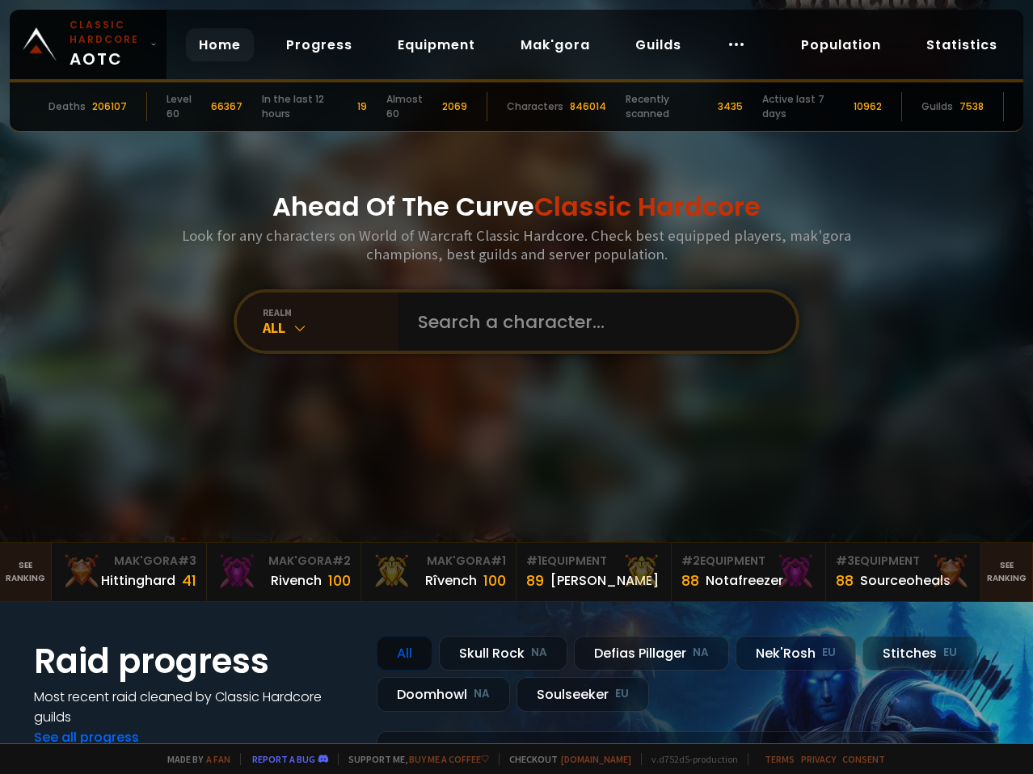 The width and height of the screenshot is (1033, 774). Describe the element at coordinates (436, 44) in the screenshot. I see `a: Equipment` at that location.